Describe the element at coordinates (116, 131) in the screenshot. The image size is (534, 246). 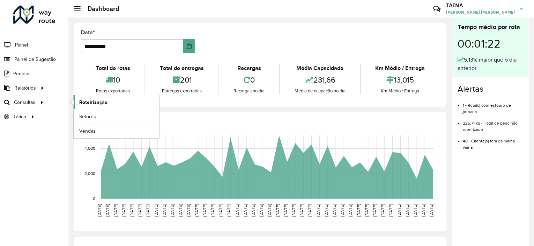
I see `a: Vendas` at that location.